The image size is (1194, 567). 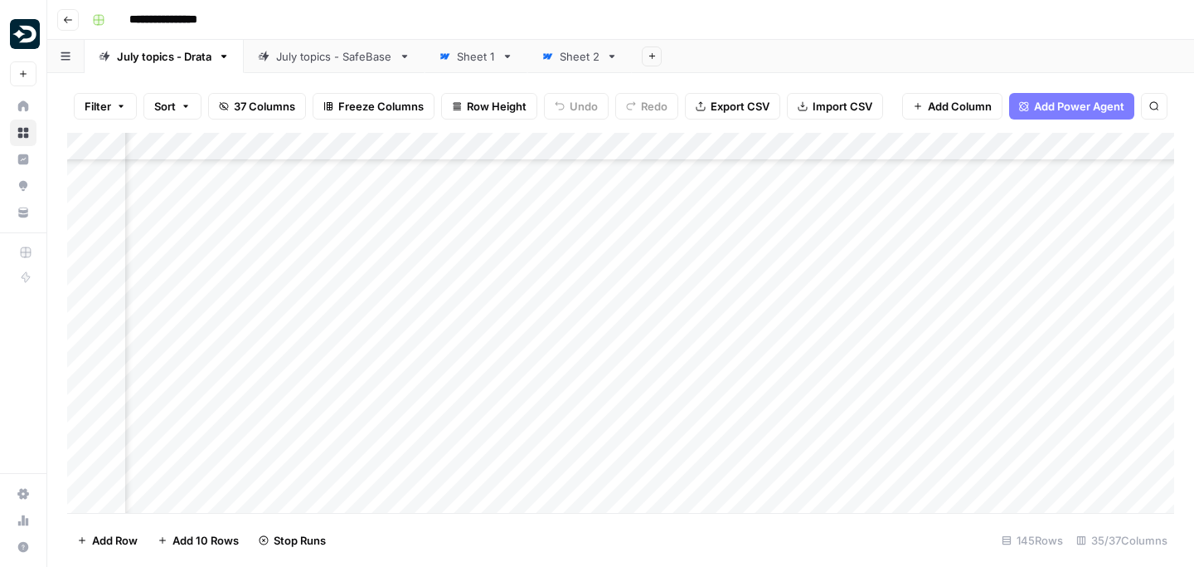 What do you see at coordinates (476, 56) in the screenshot?
I see `div: Sheet 1` at bounding box center [476, 56].